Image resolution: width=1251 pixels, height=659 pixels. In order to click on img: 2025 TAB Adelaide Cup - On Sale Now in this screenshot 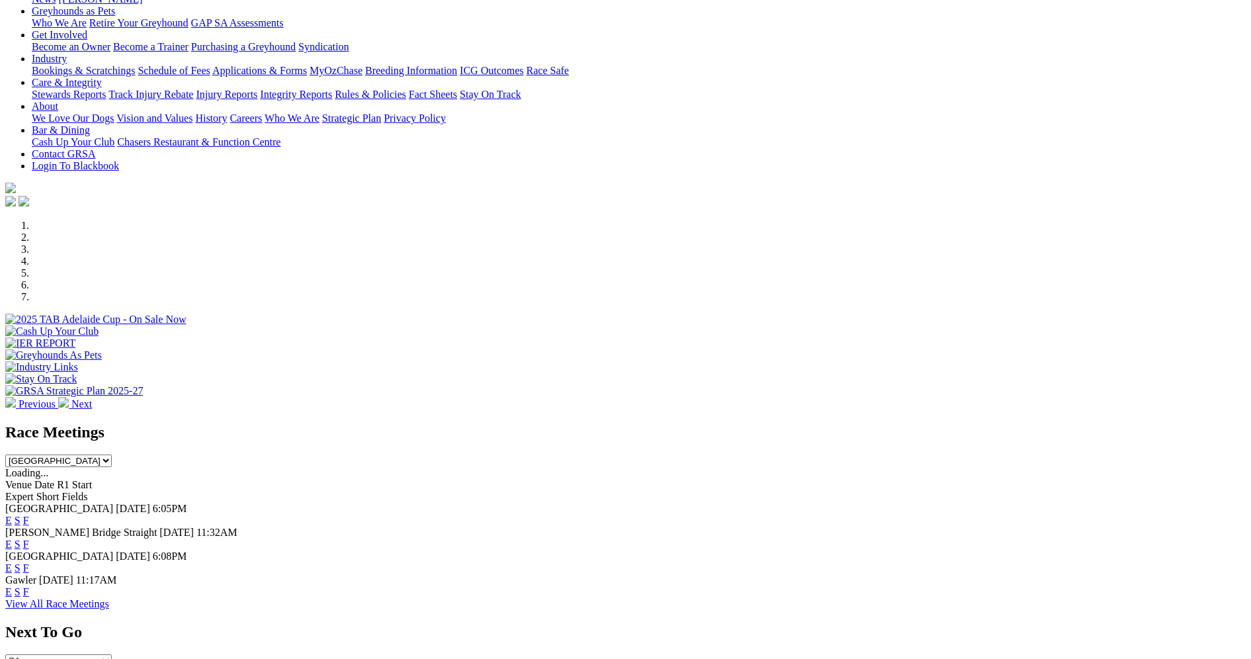, I will do `click(96, 320)`.